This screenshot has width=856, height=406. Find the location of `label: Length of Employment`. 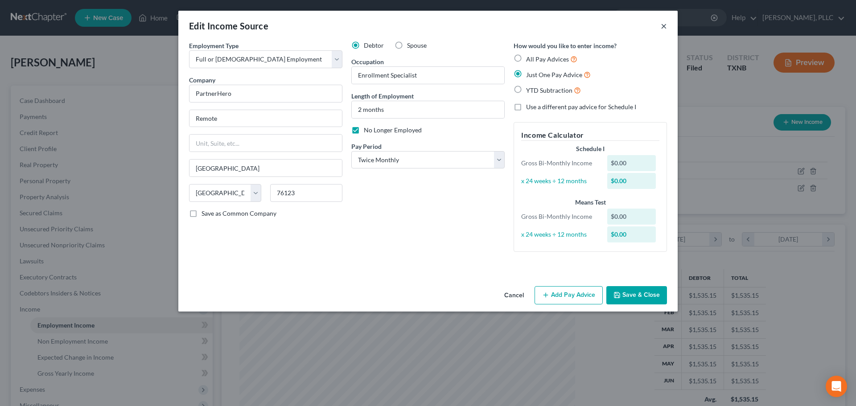

label: Length of Employment is located at coordinates (383, 96).